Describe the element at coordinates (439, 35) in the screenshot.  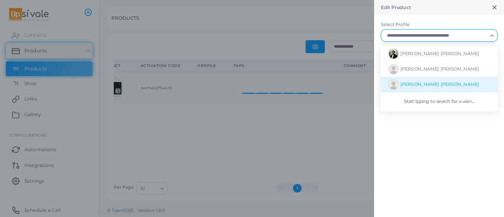
I see `div: Search for option` at that location.